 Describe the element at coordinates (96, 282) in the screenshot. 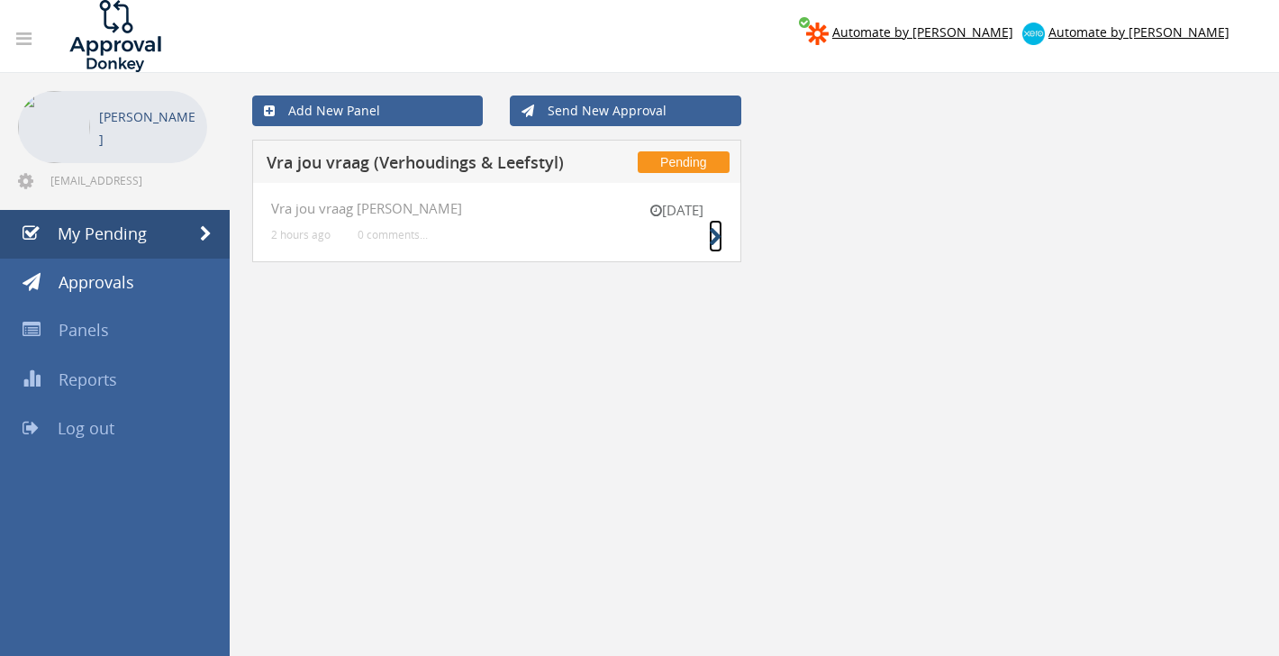

I see `span: Approvals` at that location.